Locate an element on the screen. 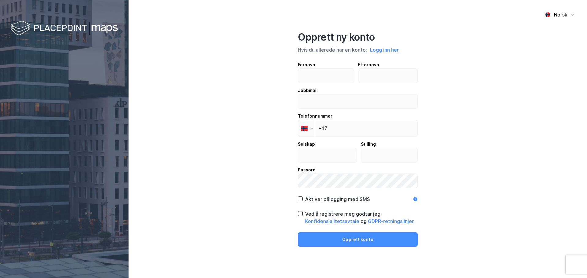 The image size is (587, 278). button: Opprett konto is located at coordinates (358, 240).